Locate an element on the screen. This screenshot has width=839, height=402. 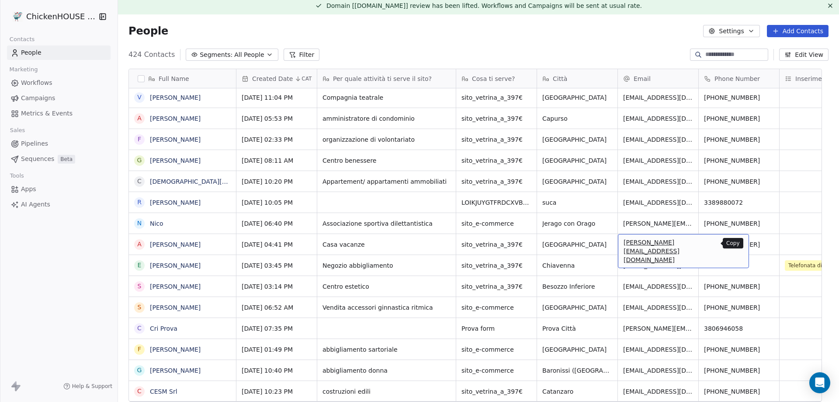
span: 424 Contacts is located at coordinates (152, 55).